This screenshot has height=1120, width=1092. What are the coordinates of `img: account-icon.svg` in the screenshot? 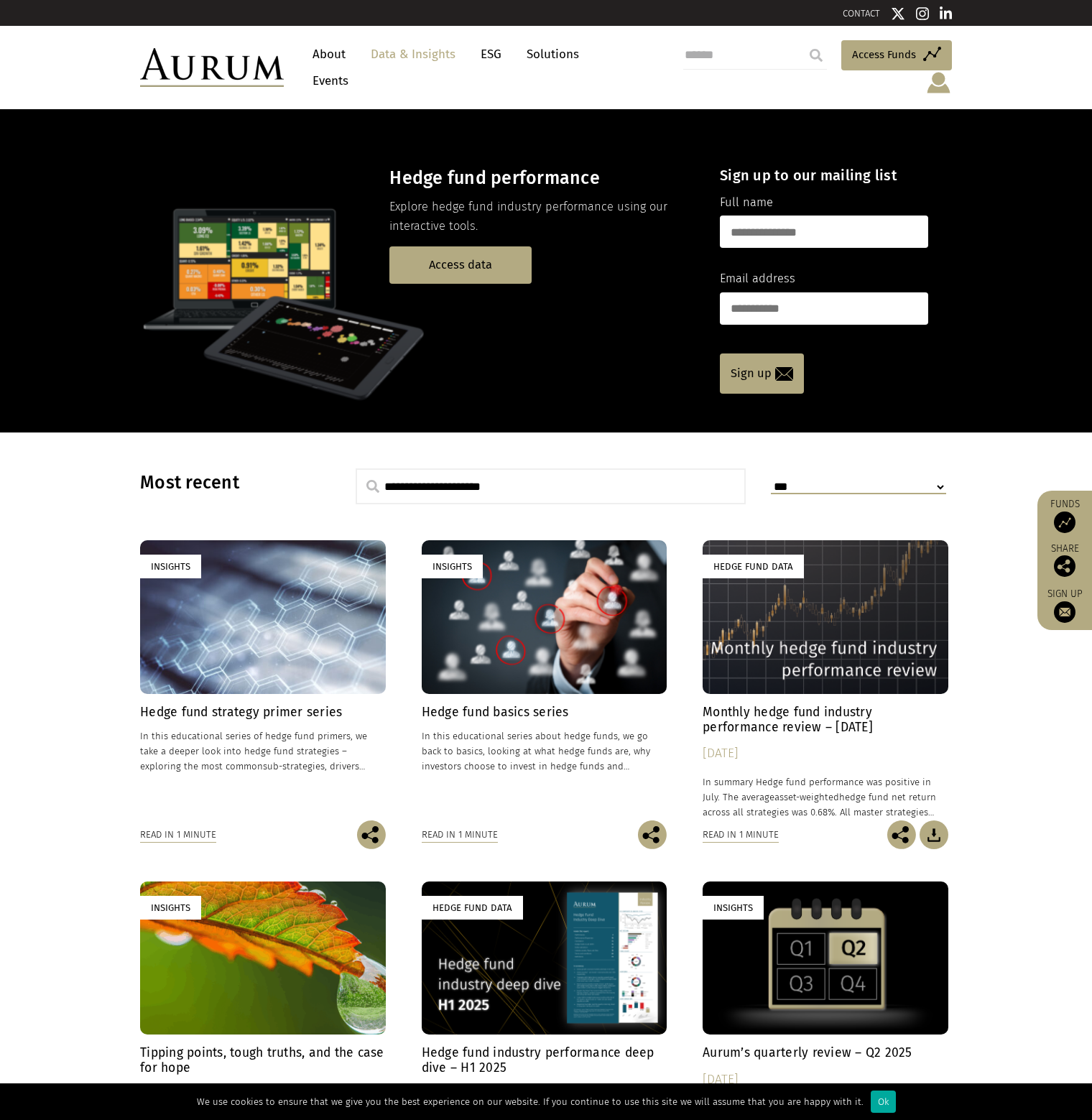 It's located at (938, 83).